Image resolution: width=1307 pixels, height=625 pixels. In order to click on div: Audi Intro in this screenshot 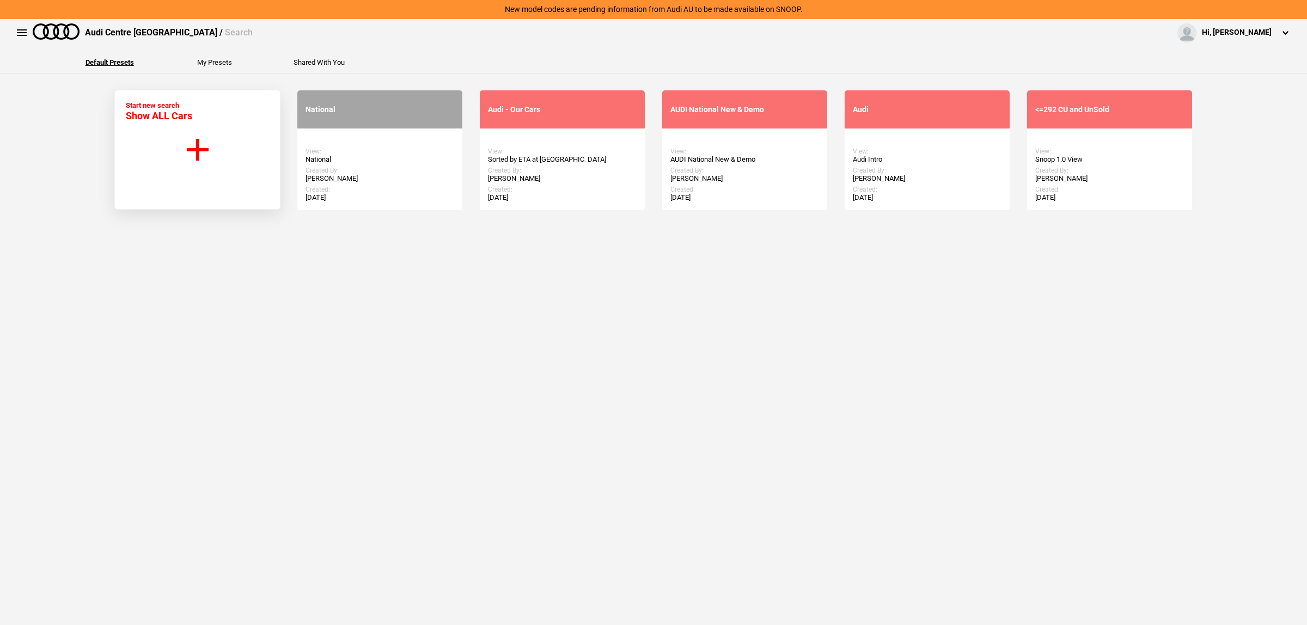, I will do `click(927, 160)`.